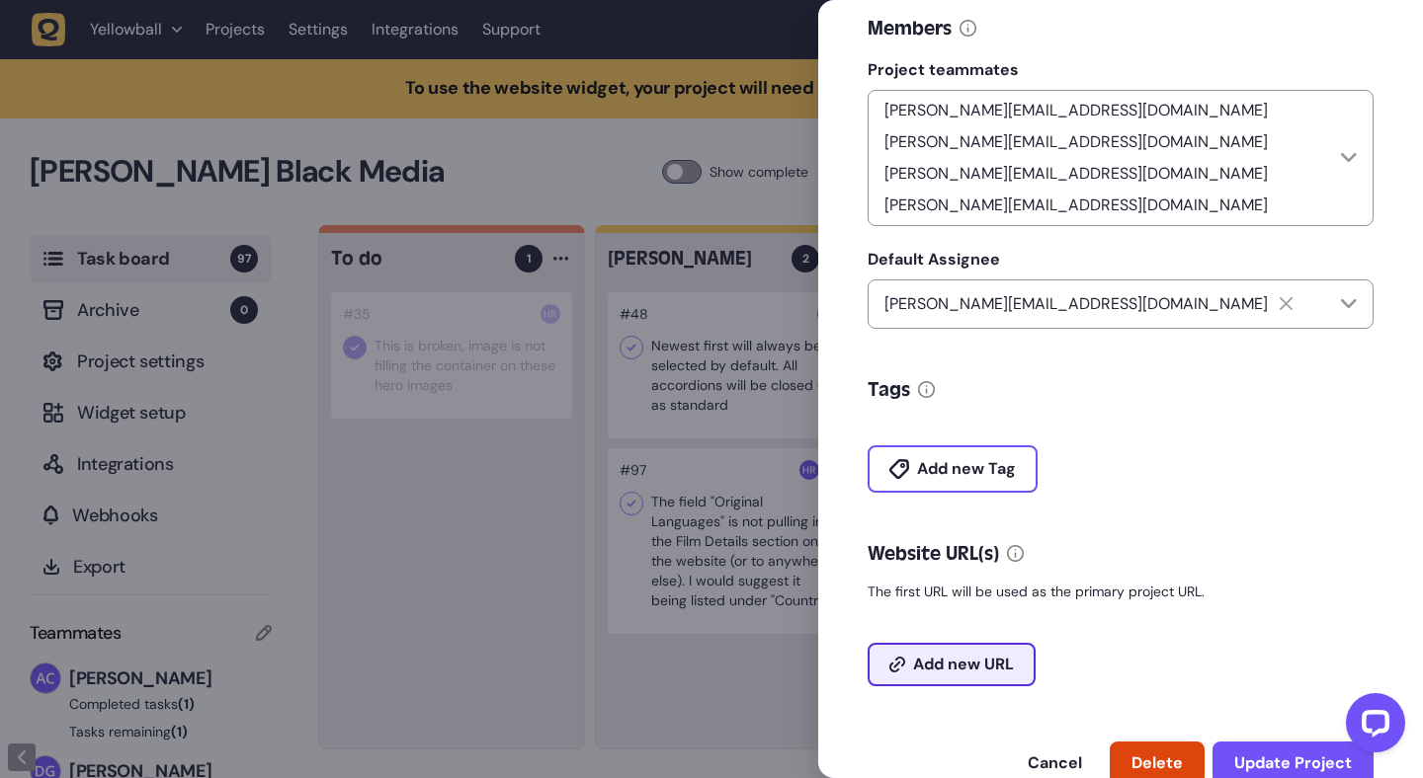 The image size is (1423, 778). What do you see at coordinates (1157, 763) in the screenshot?
I see `span: Delete` at bounding box center [1157, 763].